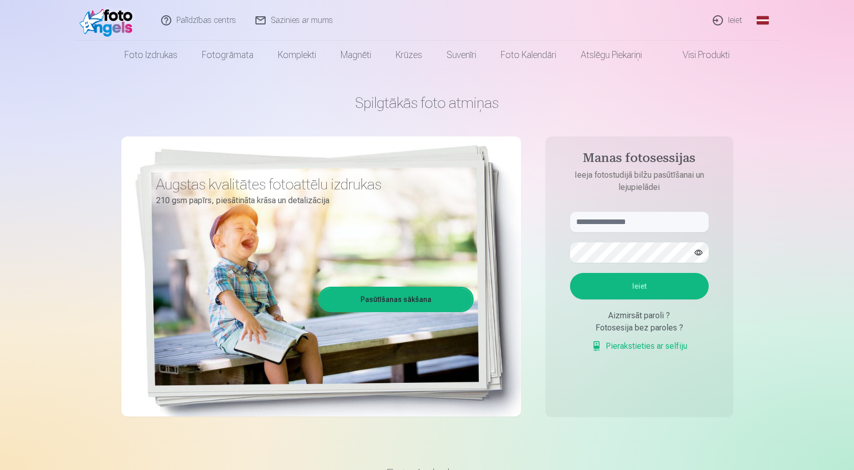 The width and height of the screenshot is (854, 470). Describe the element at coordinates (409, 55) in the screenshot. I see `a: Krūzes` at that location.